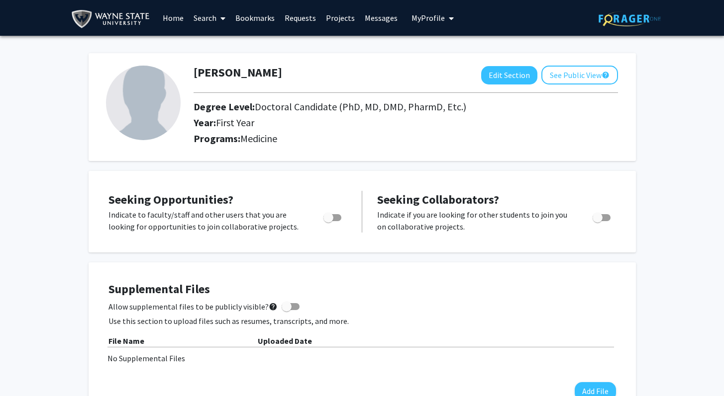 This screenshot has height=396, width=724. Describe the element at coordinates (438, 199) in the screenshot. I see `span: Seeking Collaborators?` at that location.